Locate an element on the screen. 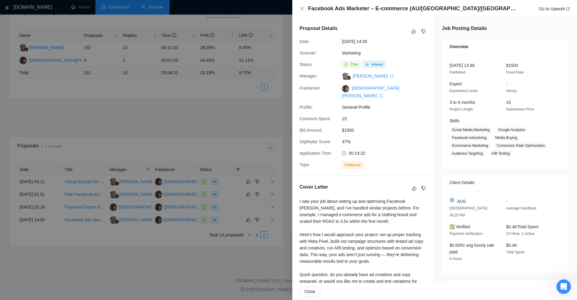  span: Total Spent is located at coordinates (515, 252).